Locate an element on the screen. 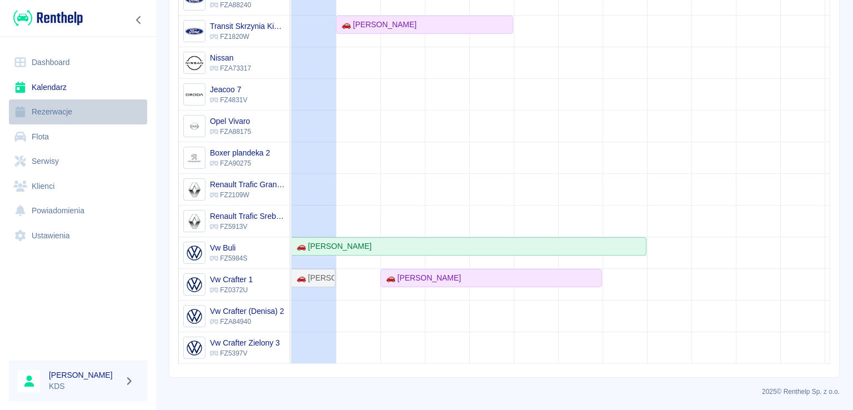 Image resolution: width=853 pixels, height=410 pixels. button: Zwiń nawigację is located at coordinates (139, 20).